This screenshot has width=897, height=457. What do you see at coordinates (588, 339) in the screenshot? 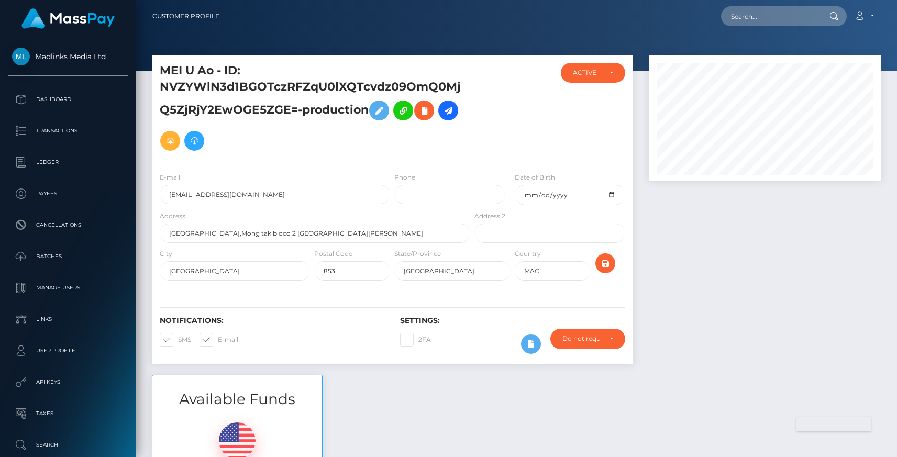
I see `button: Do not require` at bounding box center [588, 339].